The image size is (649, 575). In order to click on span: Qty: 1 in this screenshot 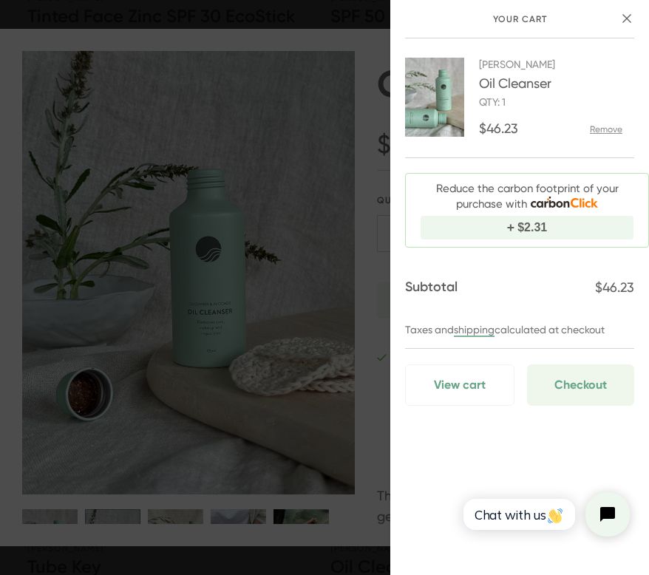, I will do `click(553, 103)`.